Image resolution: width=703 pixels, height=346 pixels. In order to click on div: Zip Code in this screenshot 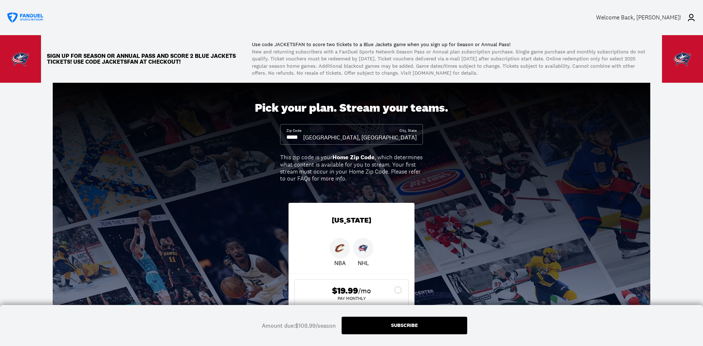, I will do `click(294, 131)`.